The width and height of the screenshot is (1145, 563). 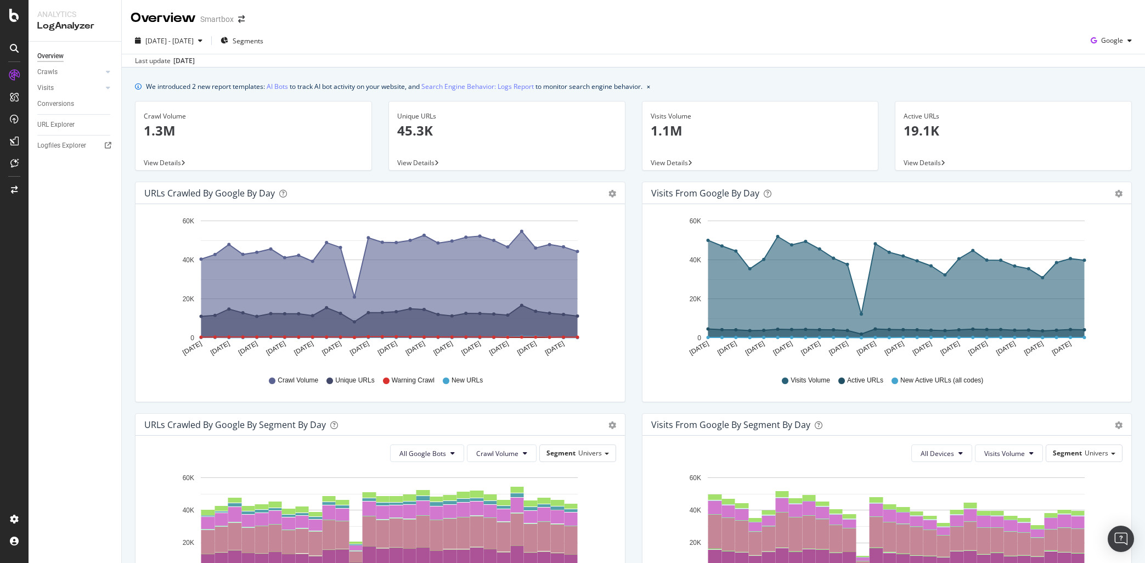 What do you see at coordinates (865, 380) in the screenshot?
I see `span: Active URLs` at bounding box center [865, 380].